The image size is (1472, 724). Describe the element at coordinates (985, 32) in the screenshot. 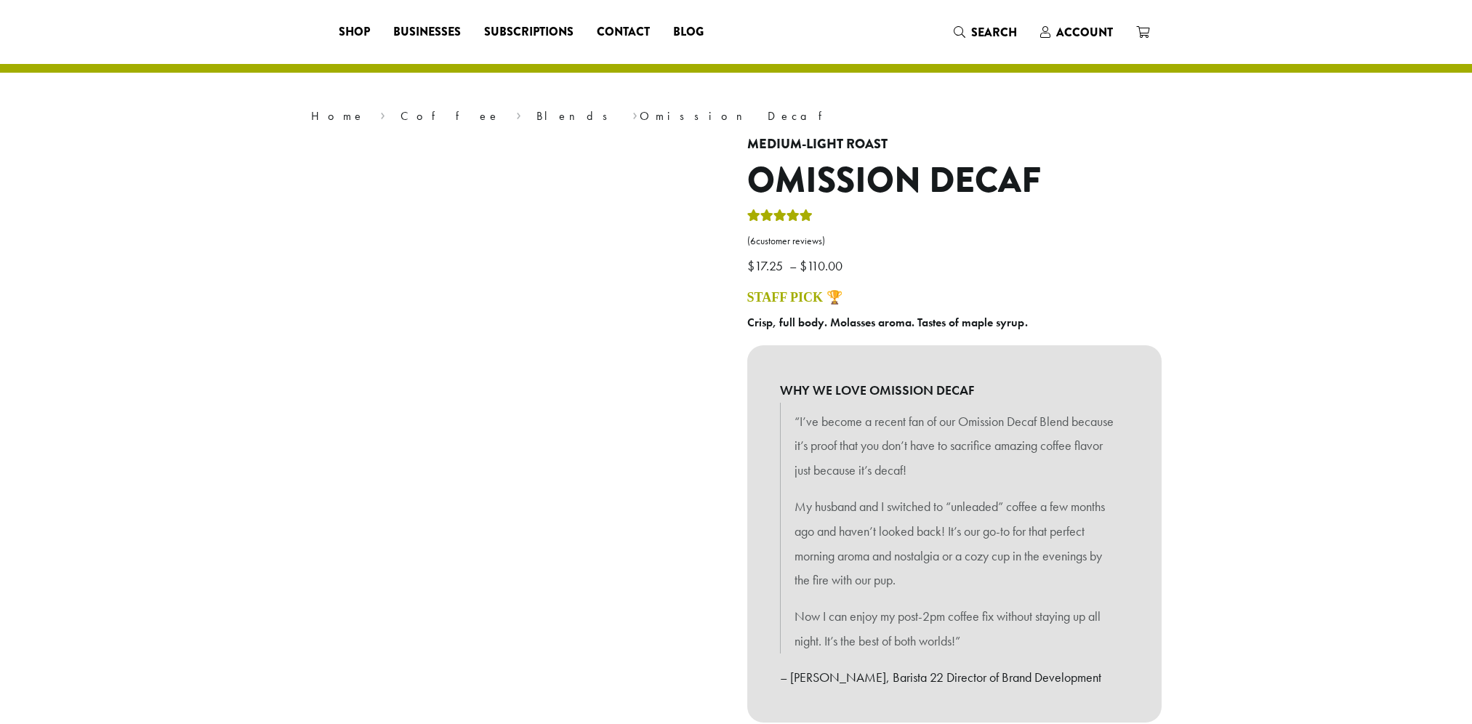

I see `a: Search` at that location.